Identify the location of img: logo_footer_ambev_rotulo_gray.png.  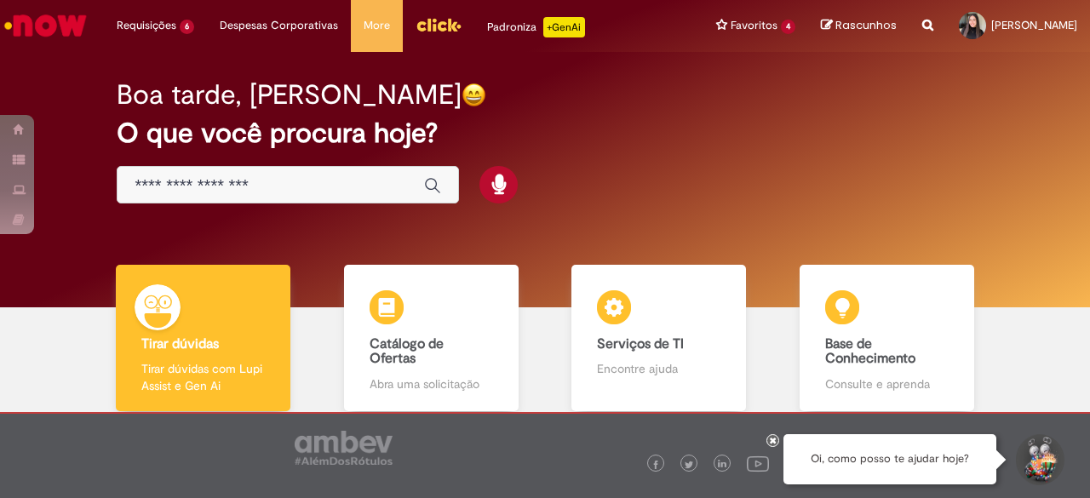
(343, 448).